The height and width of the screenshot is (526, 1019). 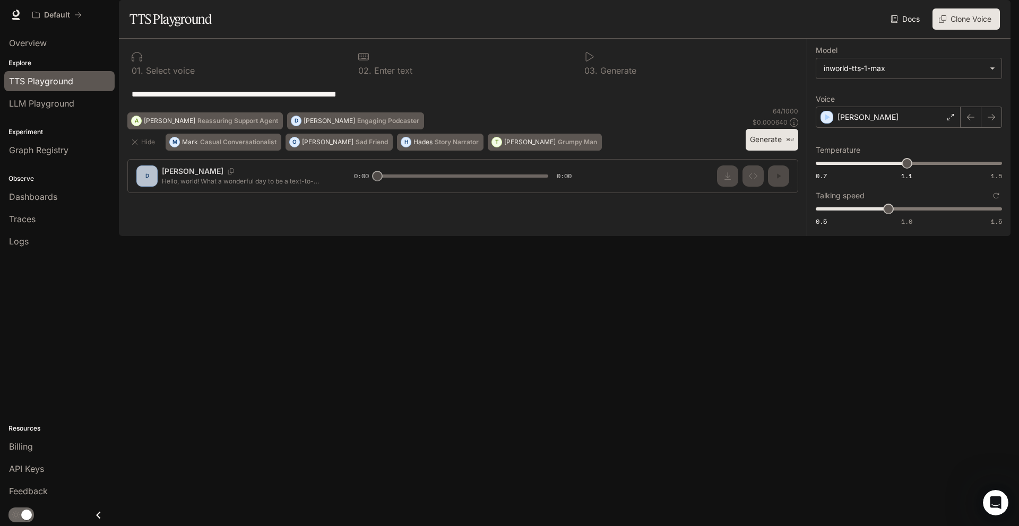 What do you see at coordinates (371, 142) in the screenshot?
I see `p: Sad Friend` at bounding box center [371, 142].